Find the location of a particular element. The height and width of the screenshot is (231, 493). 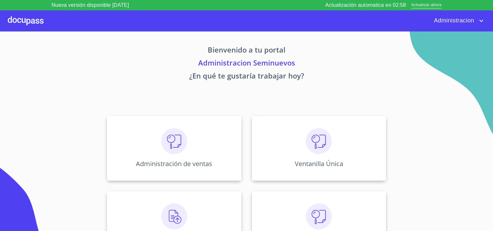

button: account of current user is located at coordinates (457, 21).